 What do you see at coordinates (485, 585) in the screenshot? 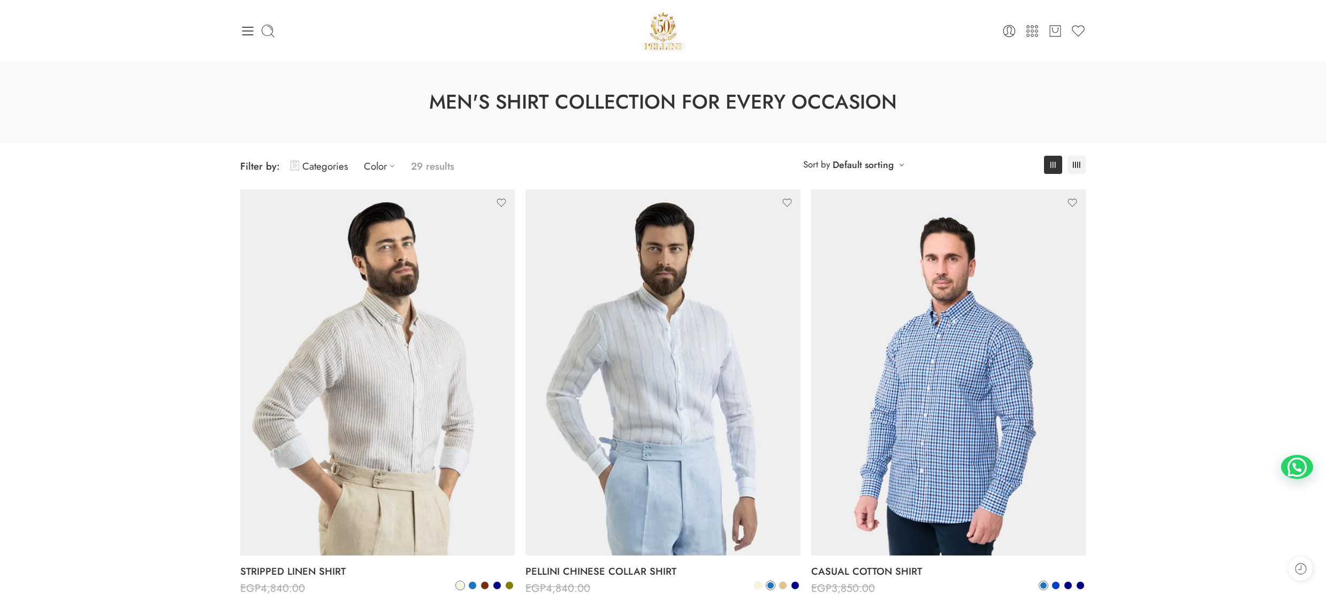
I see `a: Brown` at bounding box center [485, 585].